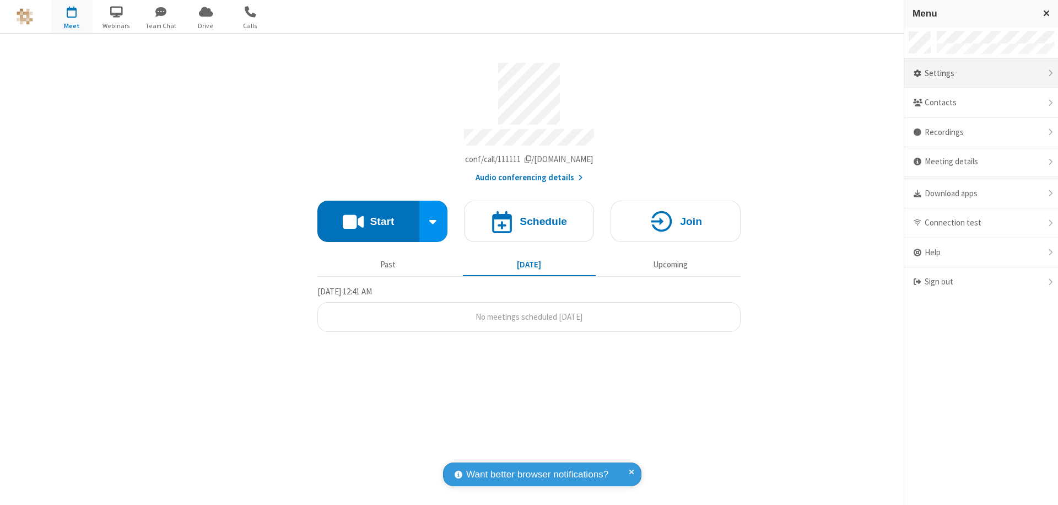 The width and height of the screenshot is (1058, 505). Describe the element at coordinates (529, 221) in the screenshot. I see `button: Schedule` at that location.